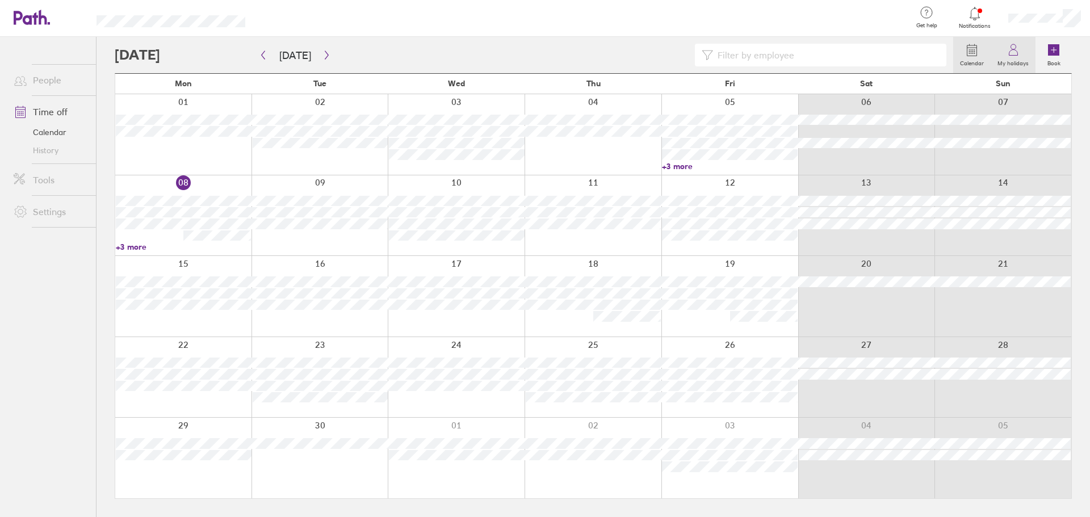  Describe the element at coordinates (1054, 62) in the screenshot. I see `label: Book` at that location.